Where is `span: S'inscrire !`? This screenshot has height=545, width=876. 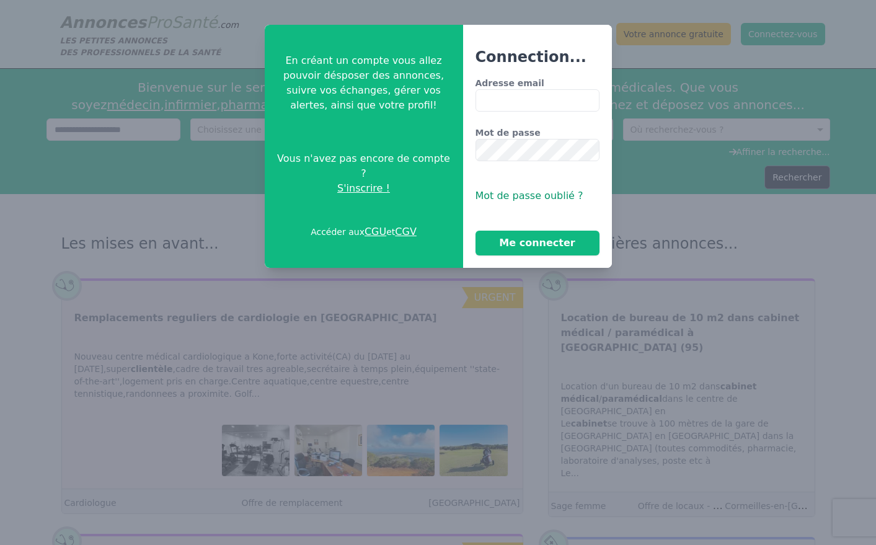 span: S'inscrire ! is located at coordinates (363, 188).